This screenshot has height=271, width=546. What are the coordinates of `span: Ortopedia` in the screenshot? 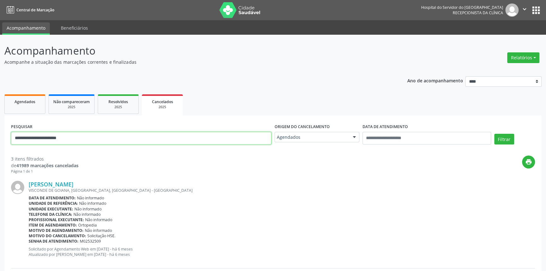 It's located at (87, 225).